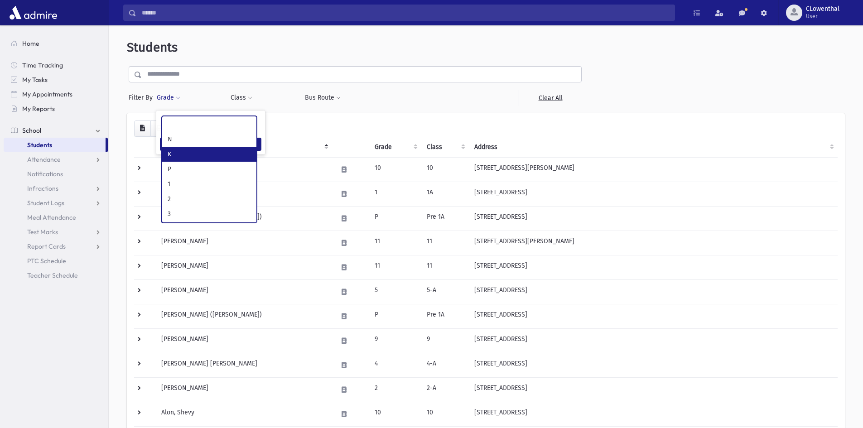  I want to click on li: 1, so click(209, 184).